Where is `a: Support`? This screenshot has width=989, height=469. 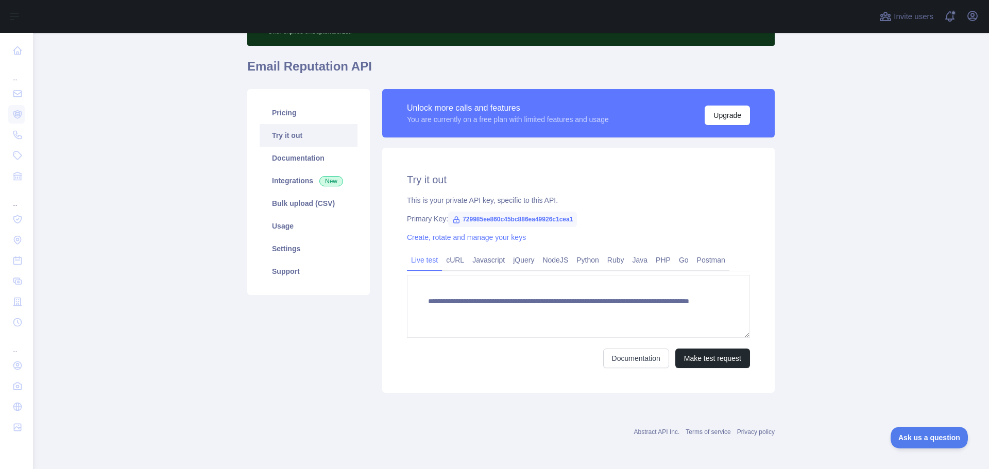
a: Support is located at coordinates (309, 271).